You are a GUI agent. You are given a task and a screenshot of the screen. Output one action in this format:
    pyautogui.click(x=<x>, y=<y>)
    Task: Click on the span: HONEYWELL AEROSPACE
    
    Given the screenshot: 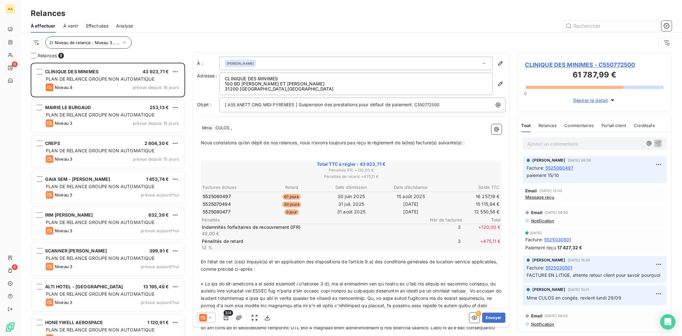 What is the action you would take?
    pyautogui.click(x=74, y=322)
    